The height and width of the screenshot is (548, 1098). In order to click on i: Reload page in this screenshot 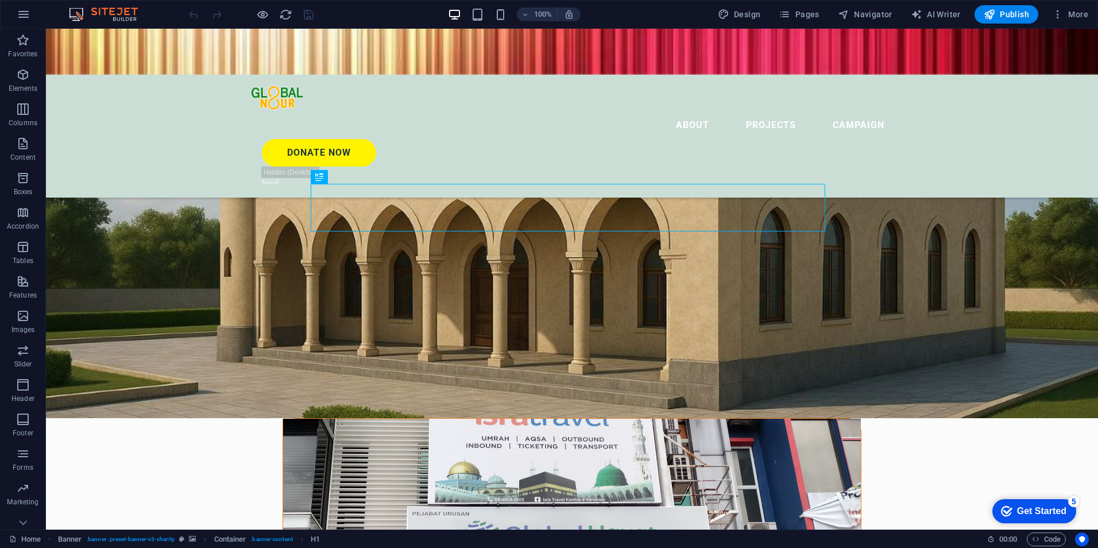, I will do `click(286, 14)`.